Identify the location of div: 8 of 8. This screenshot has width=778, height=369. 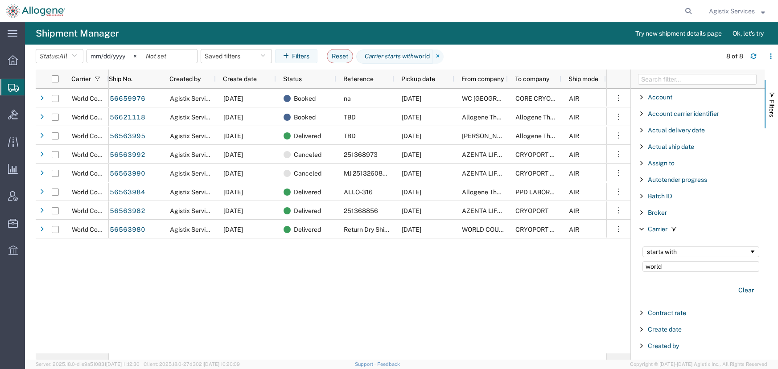
(734, 56).